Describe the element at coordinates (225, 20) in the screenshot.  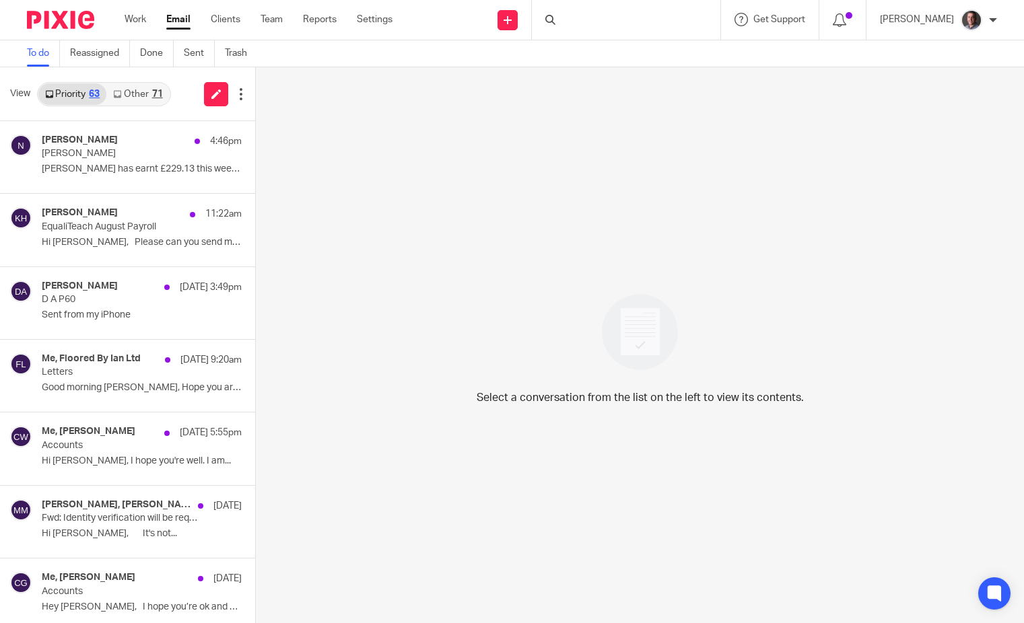
I see `a: Clients` at that location.